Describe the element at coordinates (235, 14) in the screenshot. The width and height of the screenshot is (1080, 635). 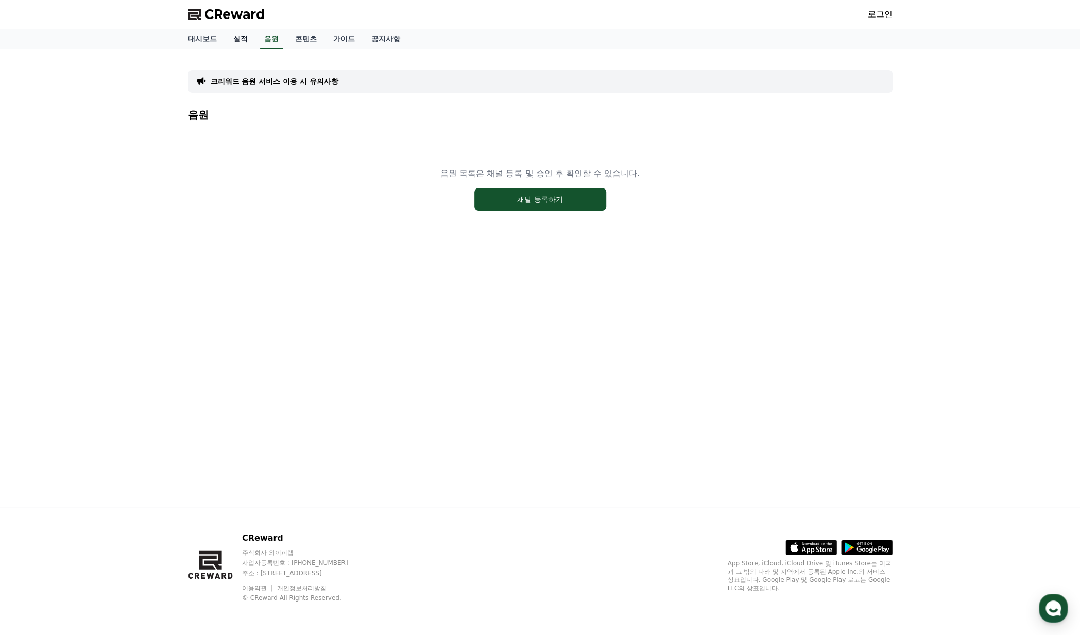
I see `span: CReward` at that location.